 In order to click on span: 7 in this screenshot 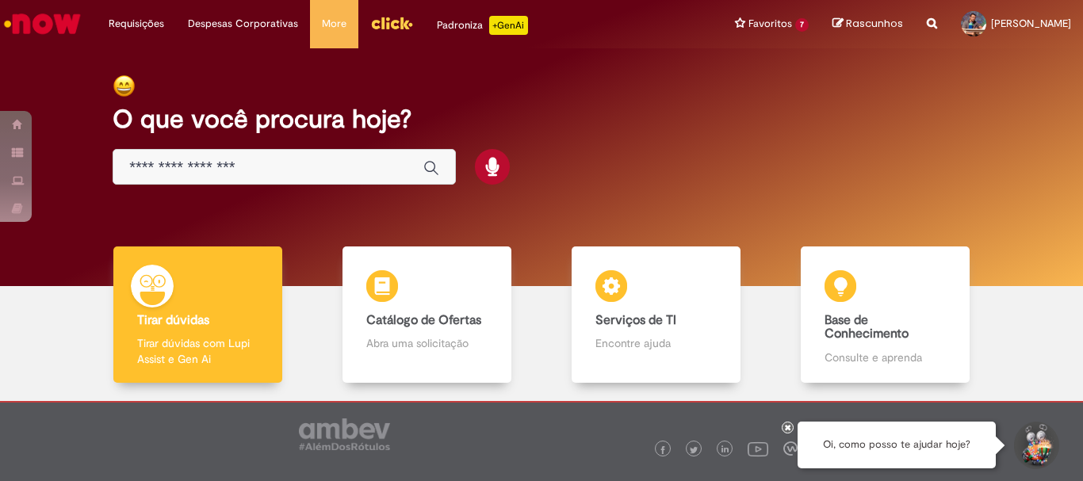, I will do `click(801, 25)`.